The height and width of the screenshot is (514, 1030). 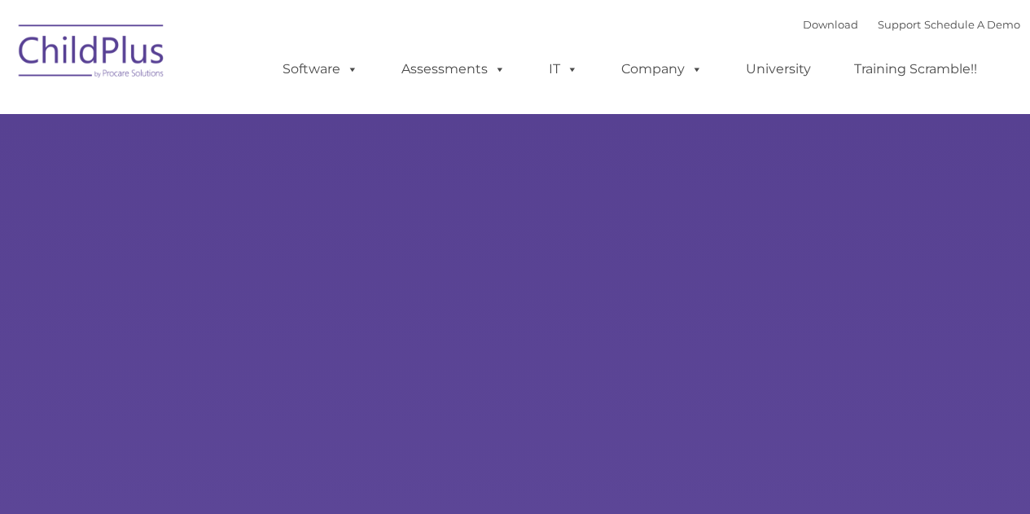 What do you see at coordinates (972, 24) in the screenshot?
I see `a: Schedule A Demo` at bounding box center [972, 24].